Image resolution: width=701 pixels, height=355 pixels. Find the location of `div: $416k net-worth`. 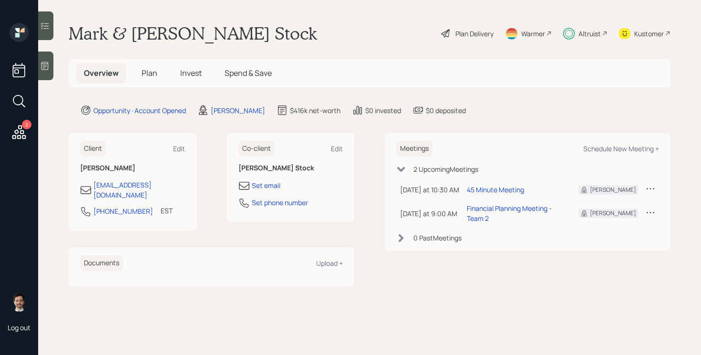

div: $416k net-worth is located at coordinates (315, 110).